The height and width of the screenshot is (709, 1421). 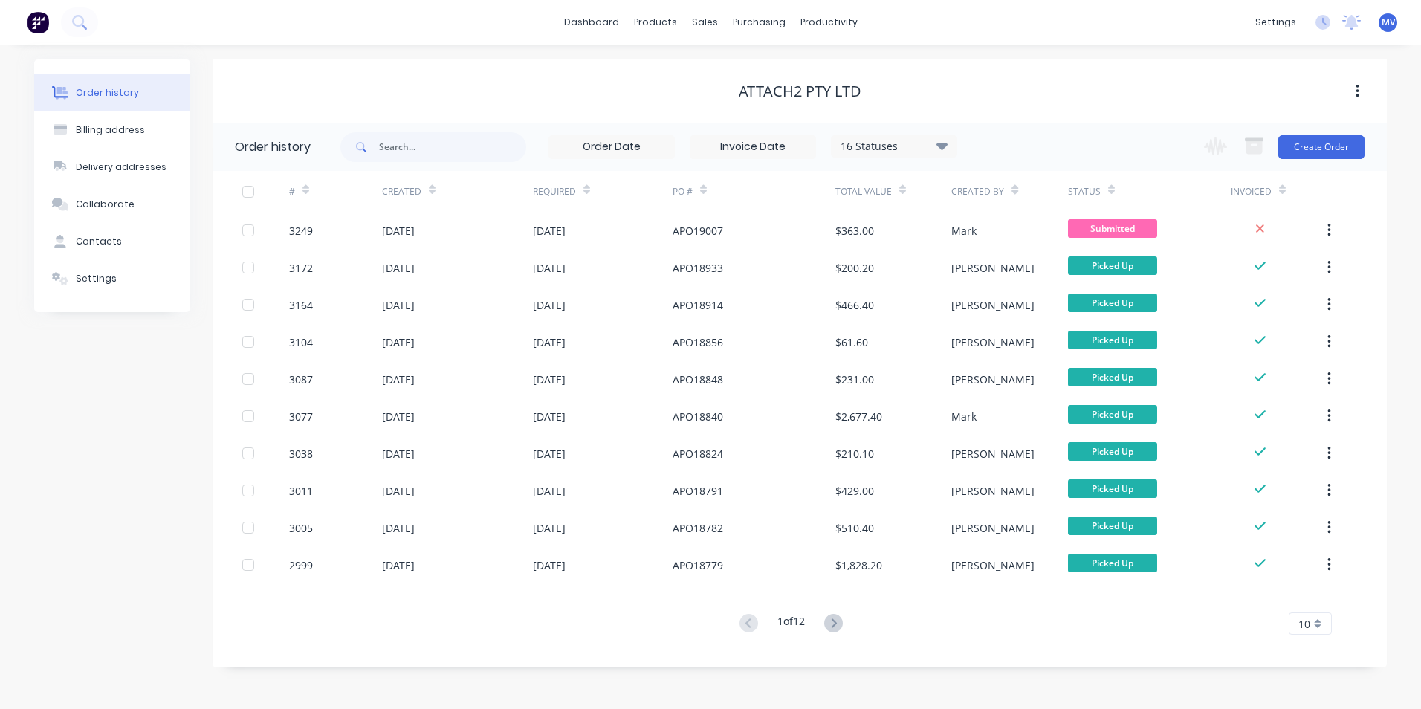 What do you see at coordinates (112, 130) in the screenshot?
I see `button: Billing address` at bounding box center [112, 130].